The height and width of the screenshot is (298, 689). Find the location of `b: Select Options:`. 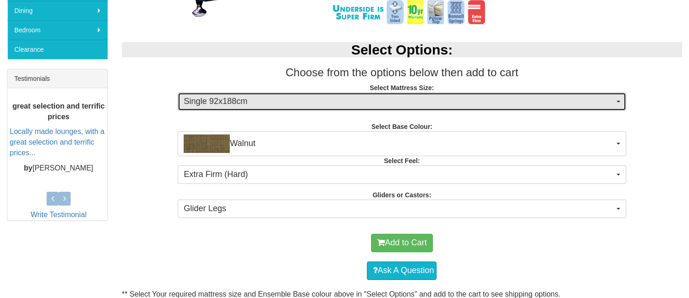

b: Select Options: is located at coordinates (402, 49).